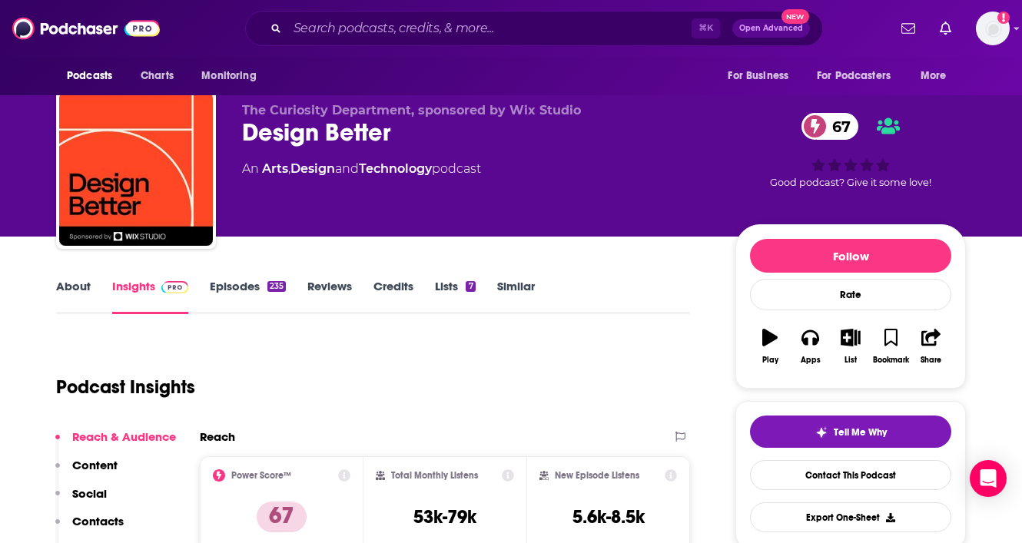  Describe the element at coordinates (248, 297) in the screenshot. I see `a: Episodes235` at that location.